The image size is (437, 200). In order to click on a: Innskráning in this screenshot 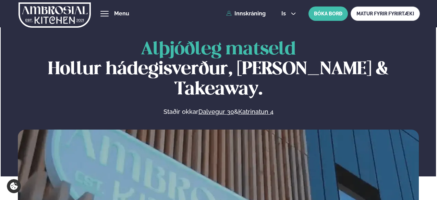, I will do `click(246, 14)`.